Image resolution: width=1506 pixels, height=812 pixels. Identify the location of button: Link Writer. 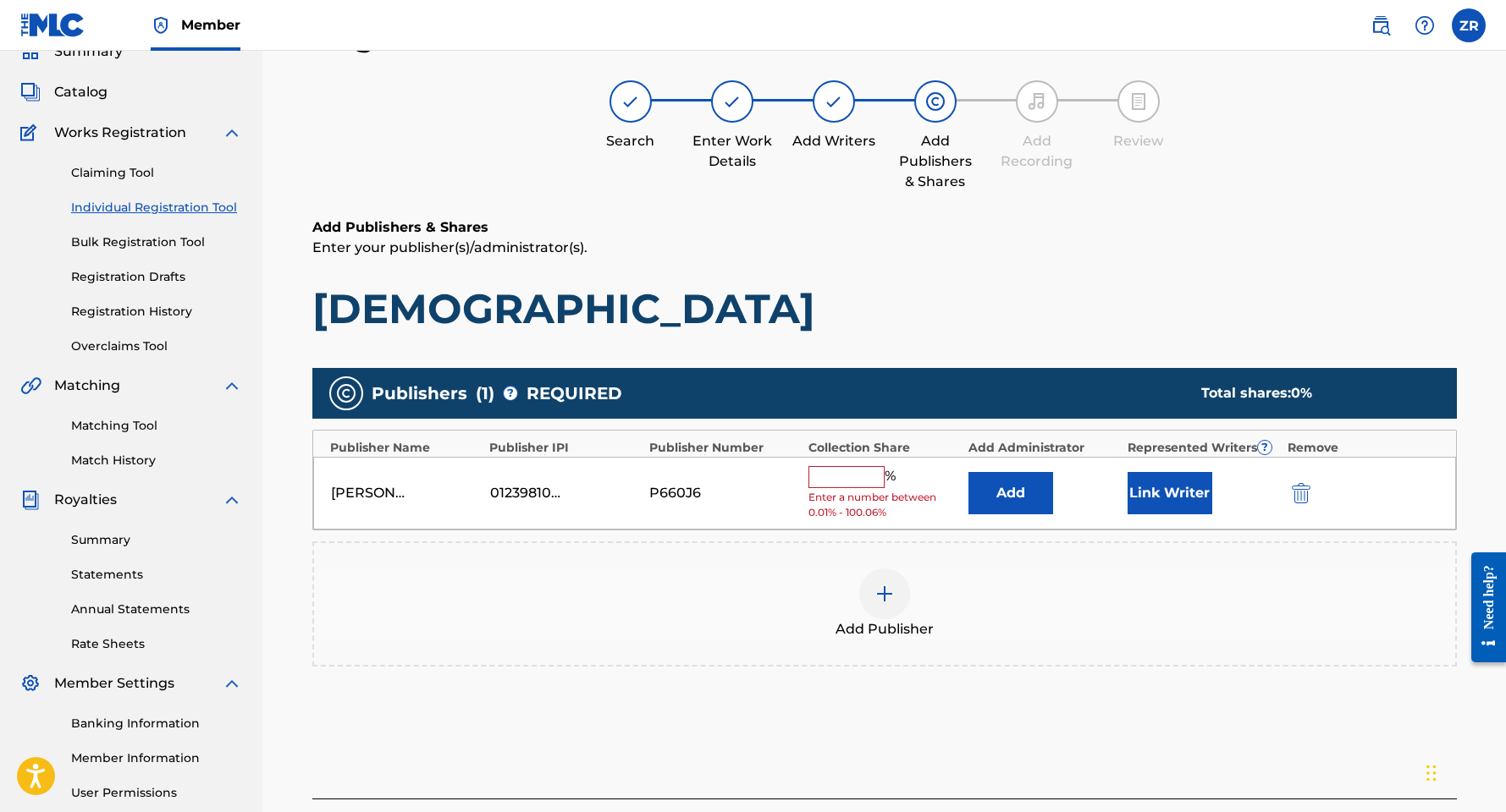
(1170, 493).